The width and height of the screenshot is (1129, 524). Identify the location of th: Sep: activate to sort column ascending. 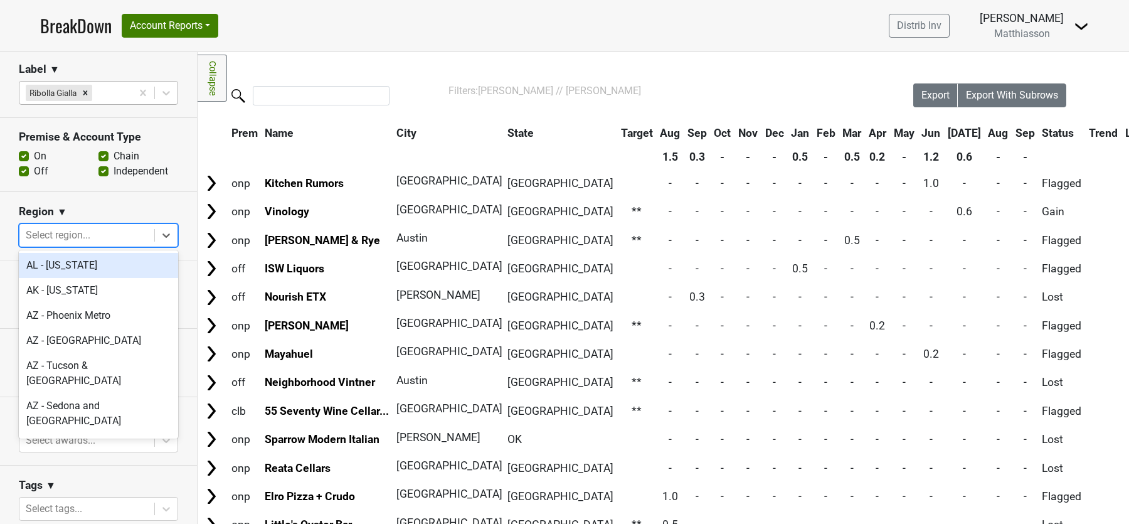
(1025, 133).